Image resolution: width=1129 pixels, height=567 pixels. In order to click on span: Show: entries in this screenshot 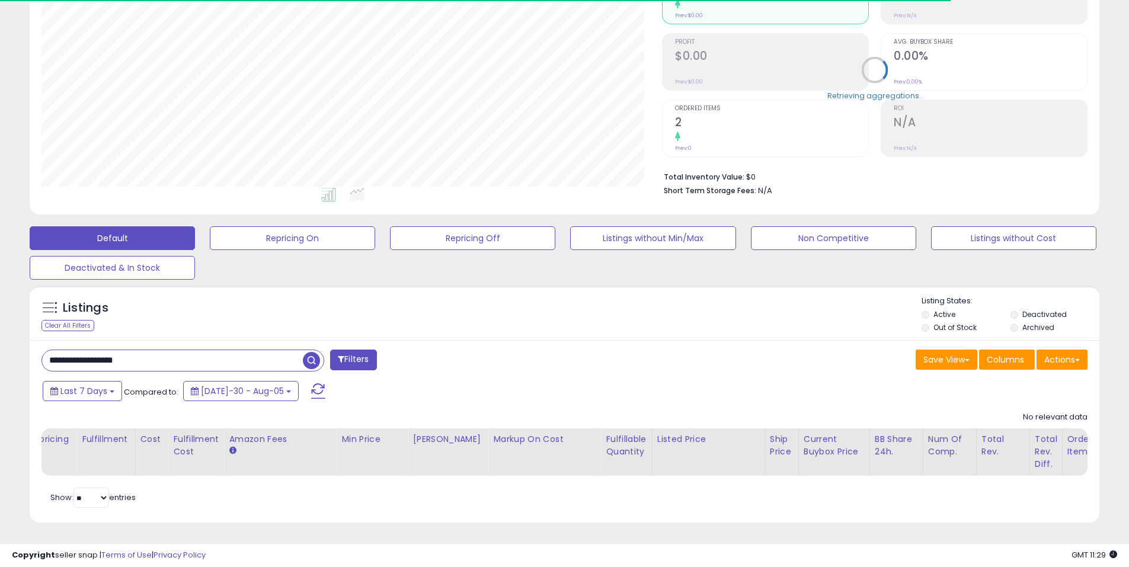, I will do `click(93, 497)`.